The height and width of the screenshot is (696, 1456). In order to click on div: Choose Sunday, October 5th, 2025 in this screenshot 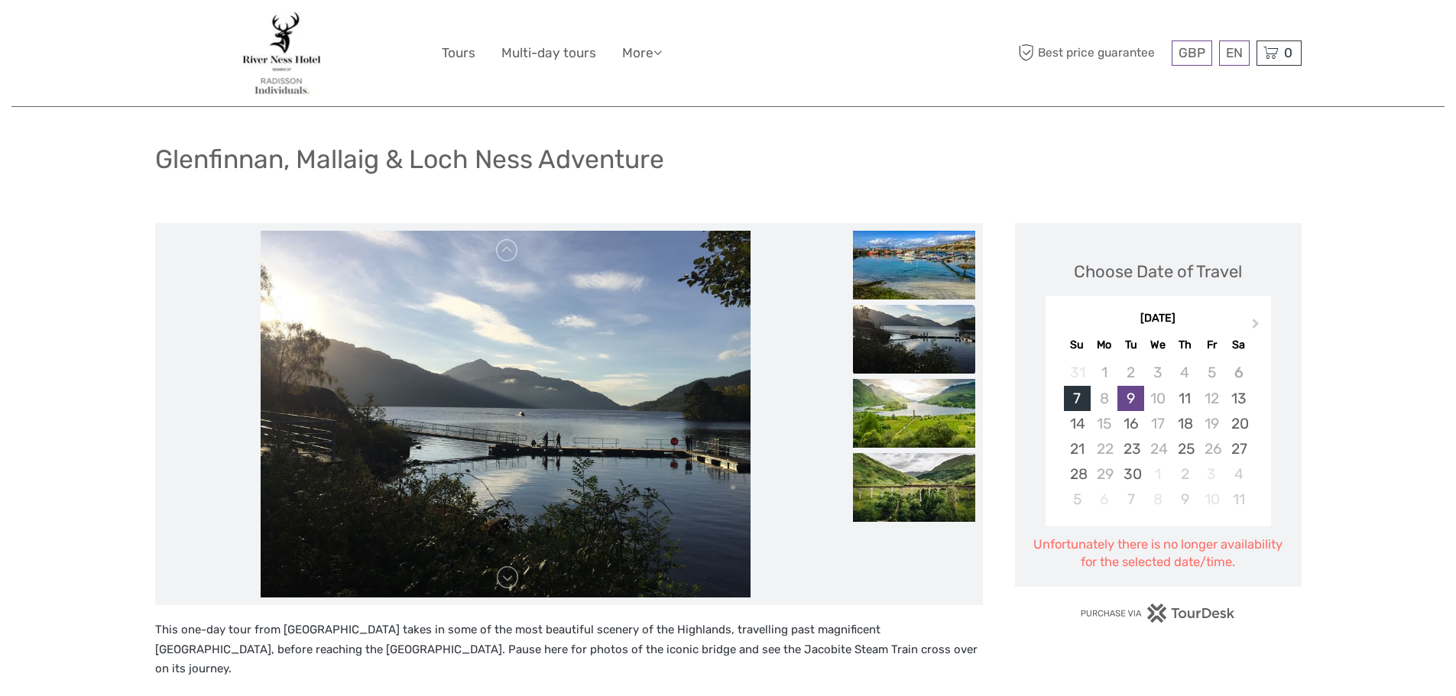, I will do `click(1077, 499)`.